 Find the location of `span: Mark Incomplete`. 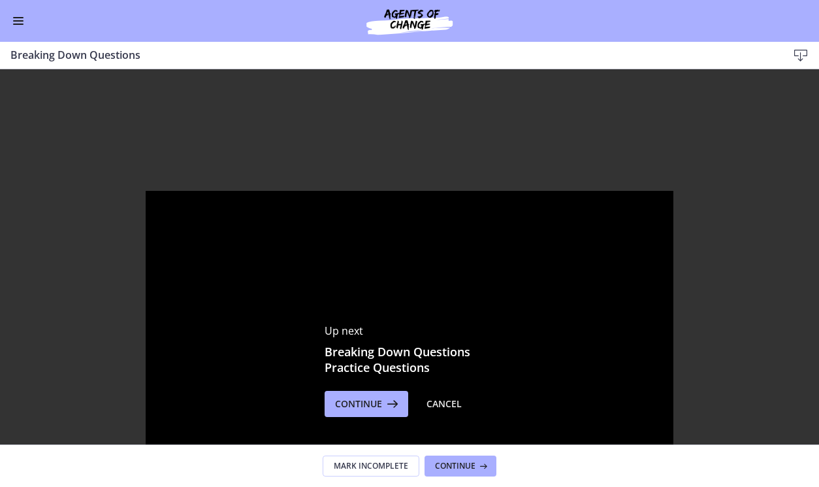

span: Mark Incomplete is located at coordinates (371, 466).